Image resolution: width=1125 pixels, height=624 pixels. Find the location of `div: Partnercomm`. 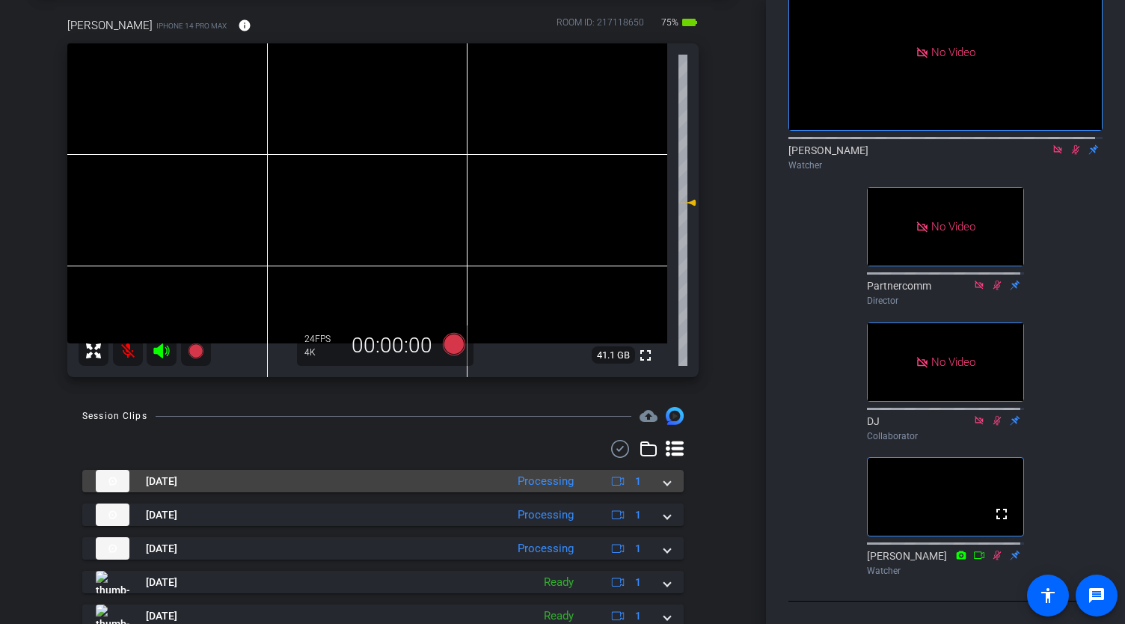

div: Partnercomm is located at coordinates (946, 293).